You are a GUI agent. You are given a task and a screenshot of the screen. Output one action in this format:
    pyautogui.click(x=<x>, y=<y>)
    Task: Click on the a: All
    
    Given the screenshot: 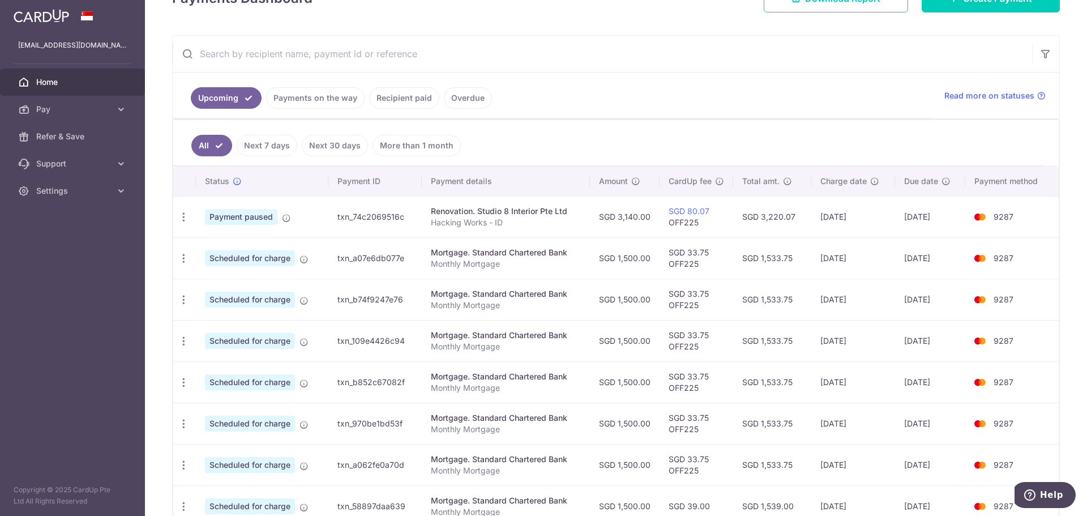 What is the action you would take?
    pyautogui.click(x=212, y=145)
    